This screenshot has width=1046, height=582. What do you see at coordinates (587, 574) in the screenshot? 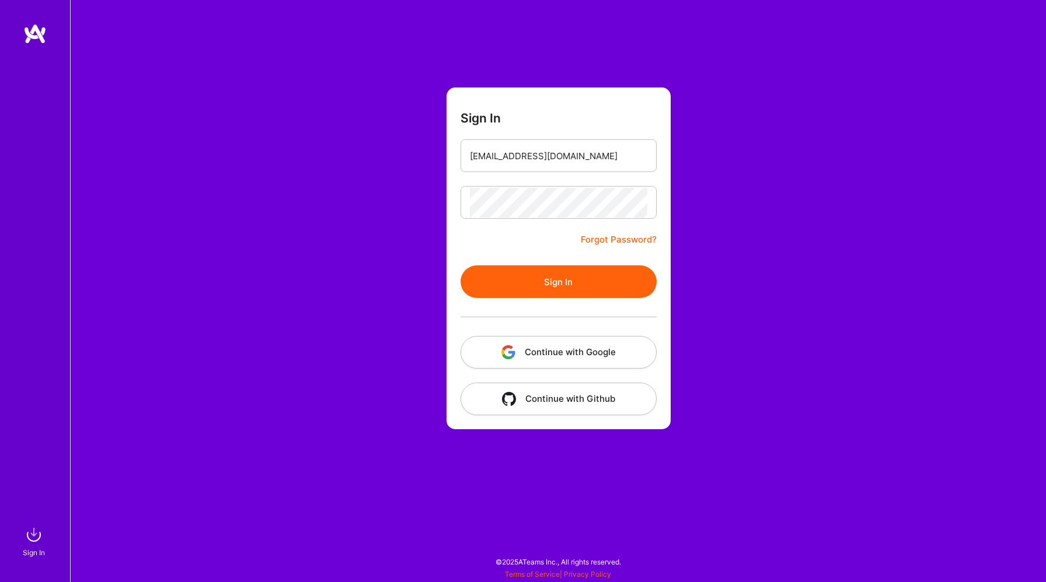
I see `a: Privacy Policy` at bounding box center [587, 574].